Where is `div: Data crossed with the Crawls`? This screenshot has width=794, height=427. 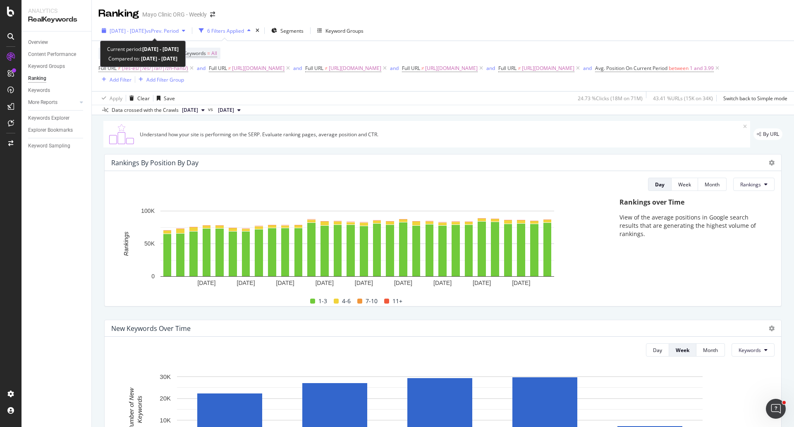 div: Data crossed with the Crawls is located at coordinates (145, 110).